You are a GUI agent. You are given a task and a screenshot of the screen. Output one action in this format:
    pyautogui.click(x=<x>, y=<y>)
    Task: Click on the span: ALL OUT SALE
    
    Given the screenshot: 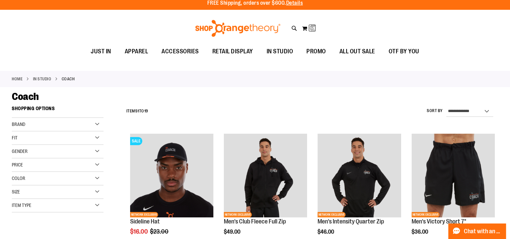 What is the action you would take?
    pyautogui.click(x=358, y=51)
    